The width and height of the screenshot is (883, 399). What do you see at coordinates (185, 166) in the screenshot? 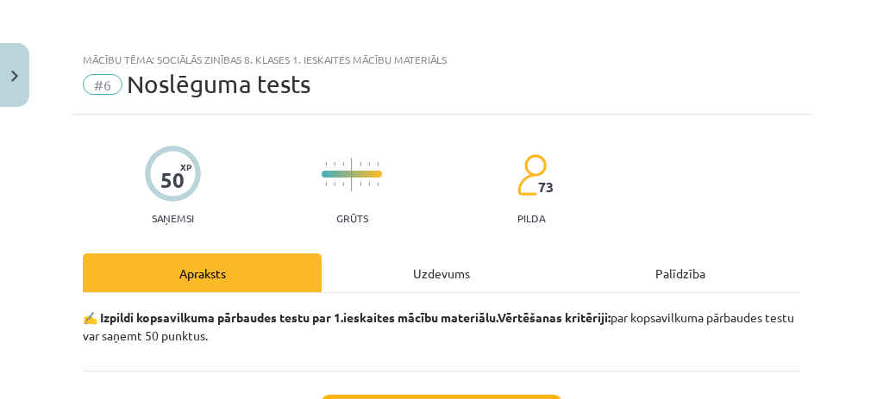
I see `span: XP` at bounding box center [185, 166].